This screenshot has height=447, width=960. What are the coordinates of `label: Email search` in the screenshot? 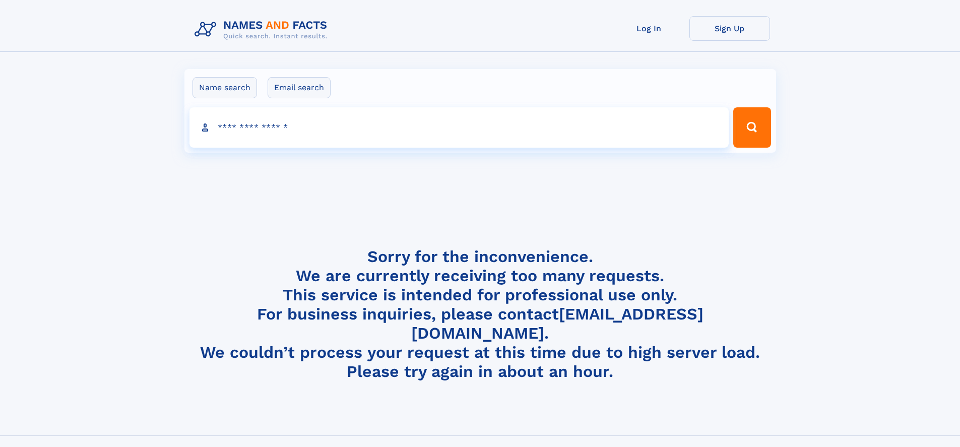 It's located at (299, 88).